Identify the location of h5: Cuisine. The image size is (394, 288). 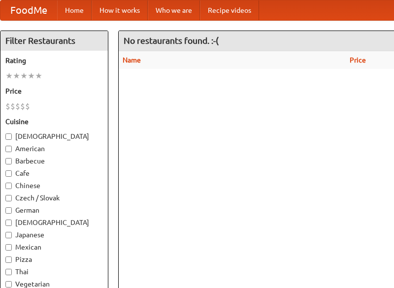
(54, 122).